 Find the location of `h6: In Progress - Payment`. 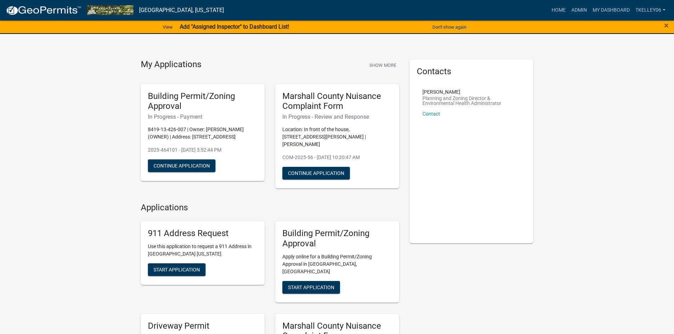

h6: In Progress - Payment is located at coordinates (203, 117).